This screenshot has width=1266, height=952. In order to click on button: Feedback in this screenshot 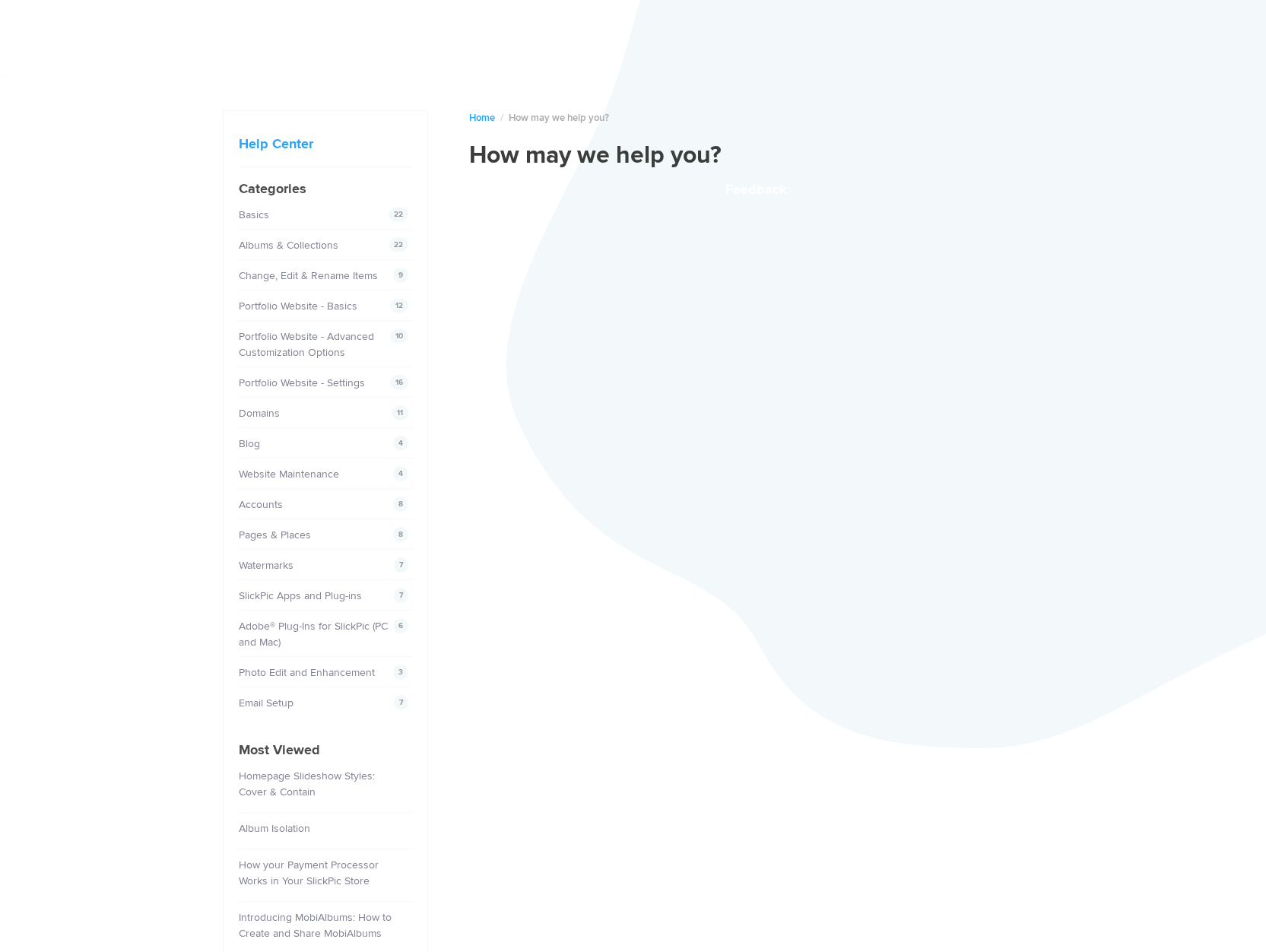, I will do `click(757, 190)`.